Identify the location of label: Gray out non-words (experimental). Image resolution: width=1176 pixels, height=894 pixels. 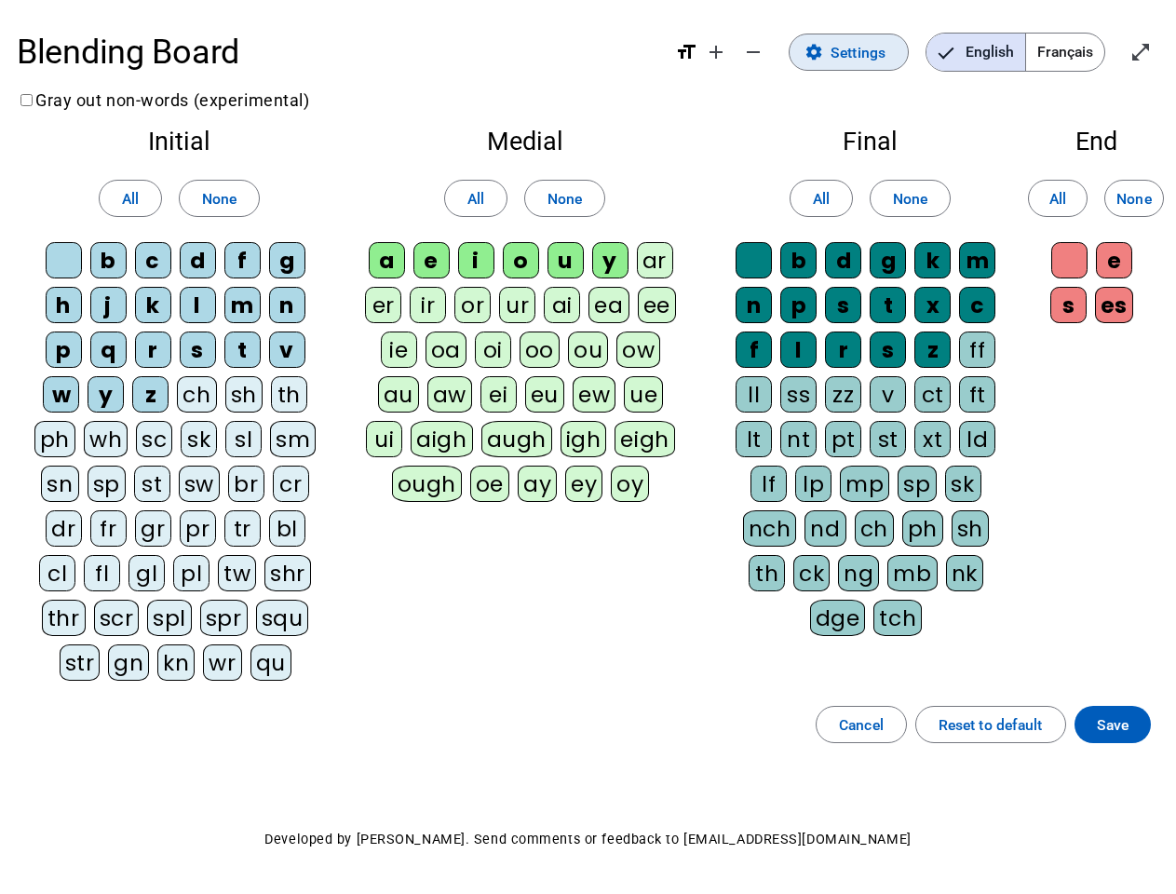
(163, 100).